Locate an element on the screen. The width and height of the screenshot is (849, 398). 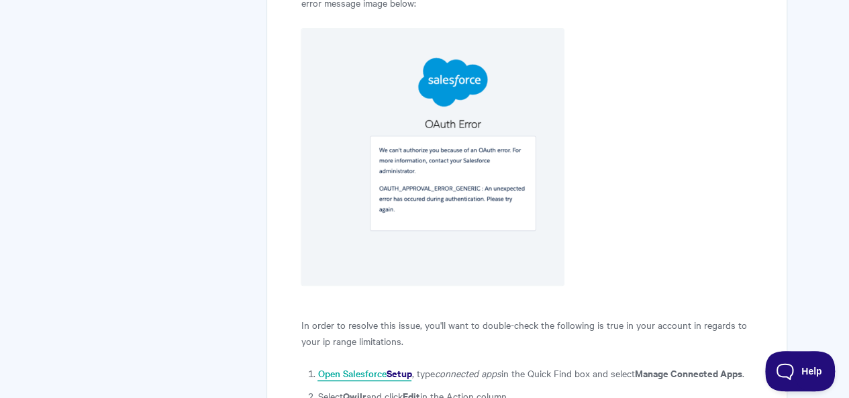
a: Open SalesforceSetup is located at coordinates (364, 374).